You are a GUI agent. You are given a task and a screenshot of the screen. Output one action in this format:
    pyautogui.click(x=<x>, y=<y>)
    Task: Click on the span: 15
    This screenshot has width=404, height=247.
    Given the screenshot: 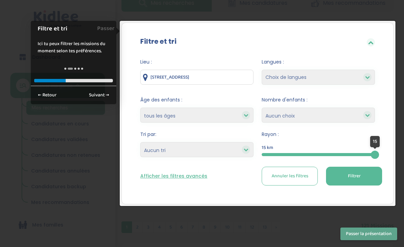 What is the action you would take?
    pyautogui.click(x=375, y=142)
    